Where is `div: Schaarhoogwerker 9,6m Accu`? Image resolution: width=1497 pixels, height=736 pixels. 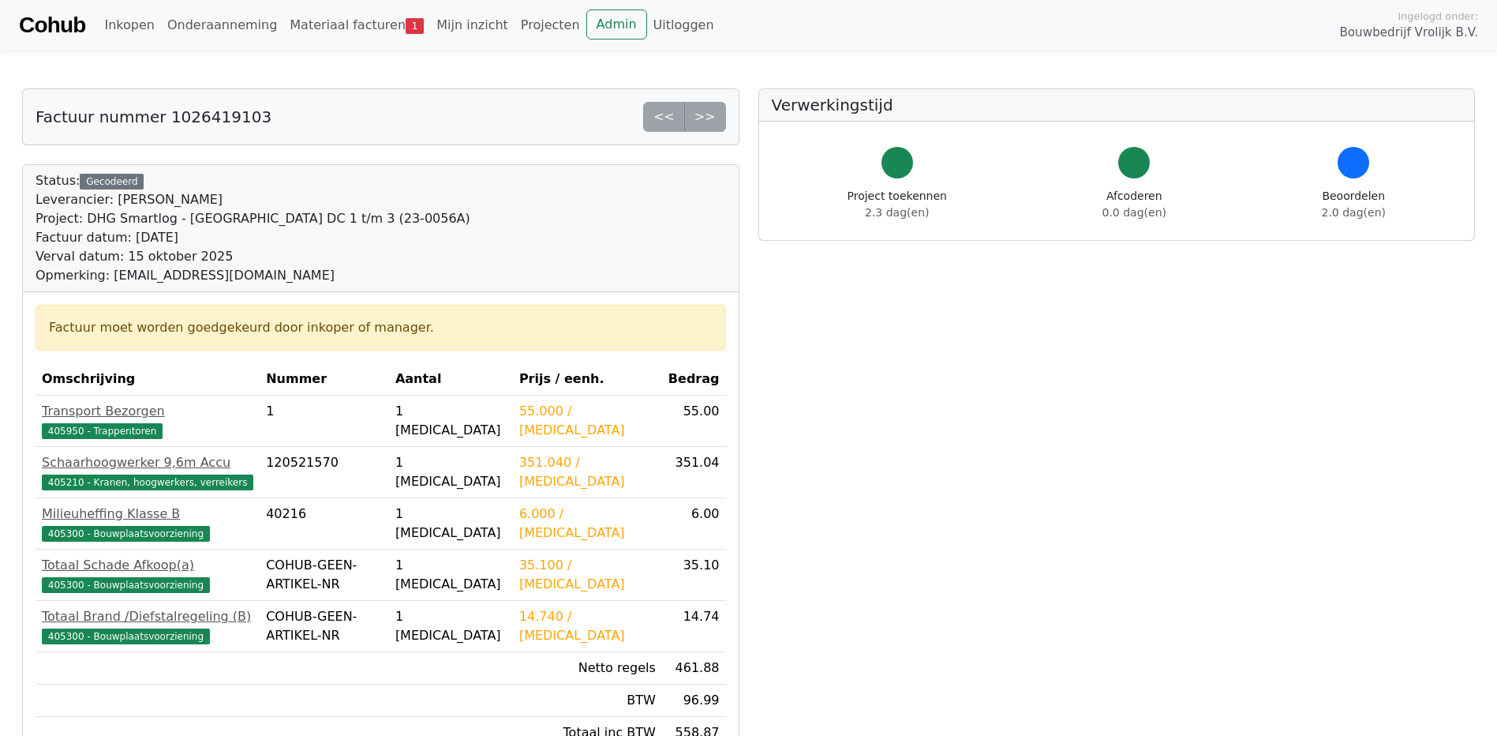
div: Schaarhoogwerker 9,6m Accu is located at coordinates (148, 463).